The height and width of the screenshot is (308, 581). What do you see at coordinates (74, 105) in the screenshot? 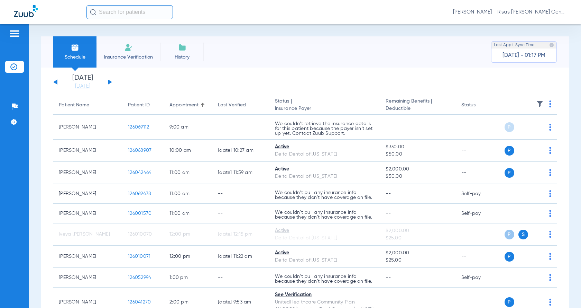
I see `div: Patient Name` at bounding box center [74, 105].